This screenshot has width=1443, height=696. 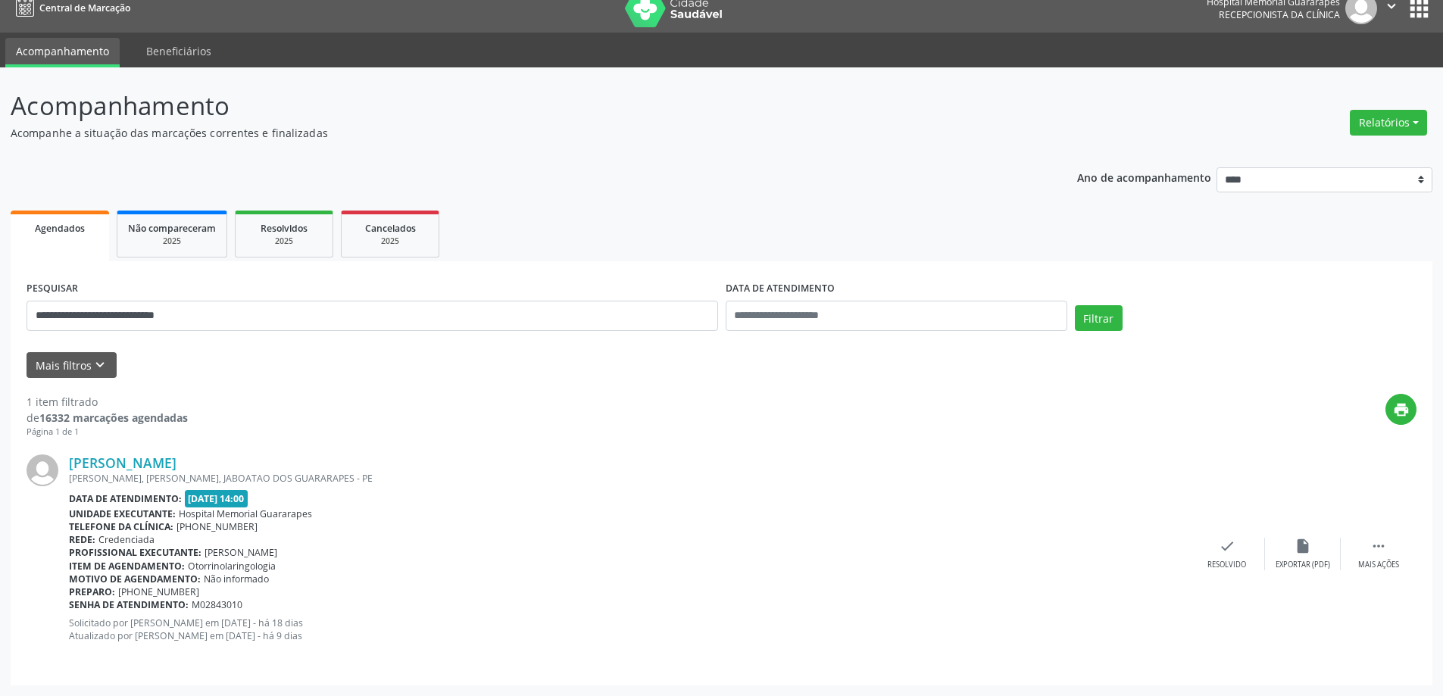 What do you see at coordinates (126, 566) in the screenshot?
I see `b: Item de agendamento:` at bounding box center [126, 566].